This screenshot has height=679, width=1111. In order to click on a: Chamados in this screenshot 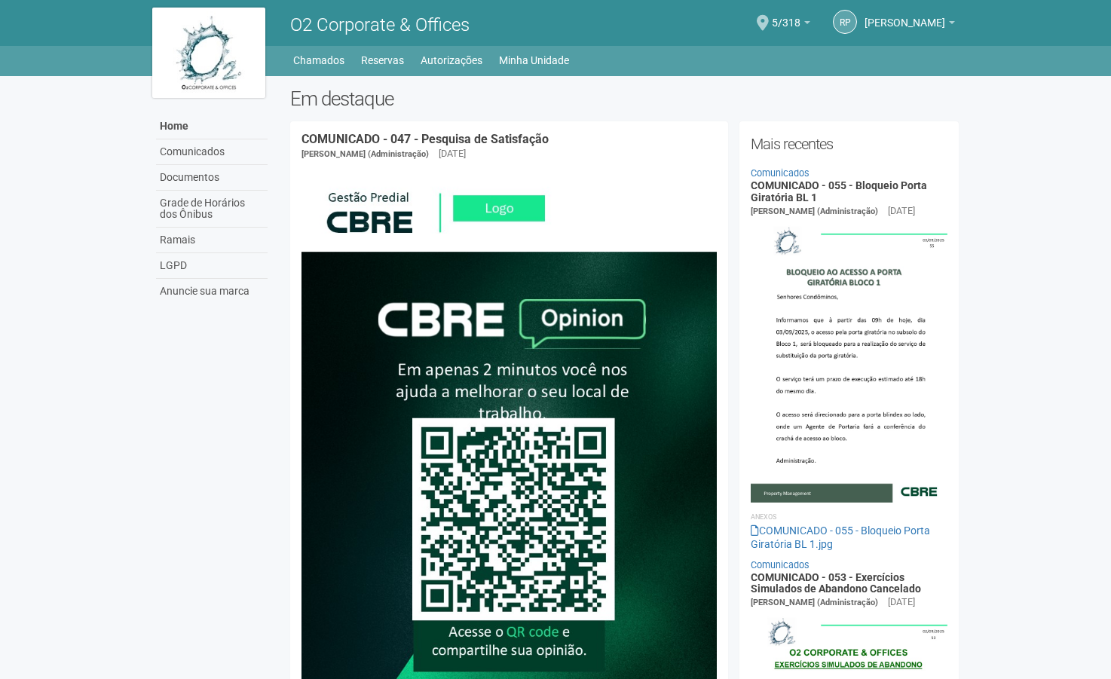, I will do `click(319, 60)`.